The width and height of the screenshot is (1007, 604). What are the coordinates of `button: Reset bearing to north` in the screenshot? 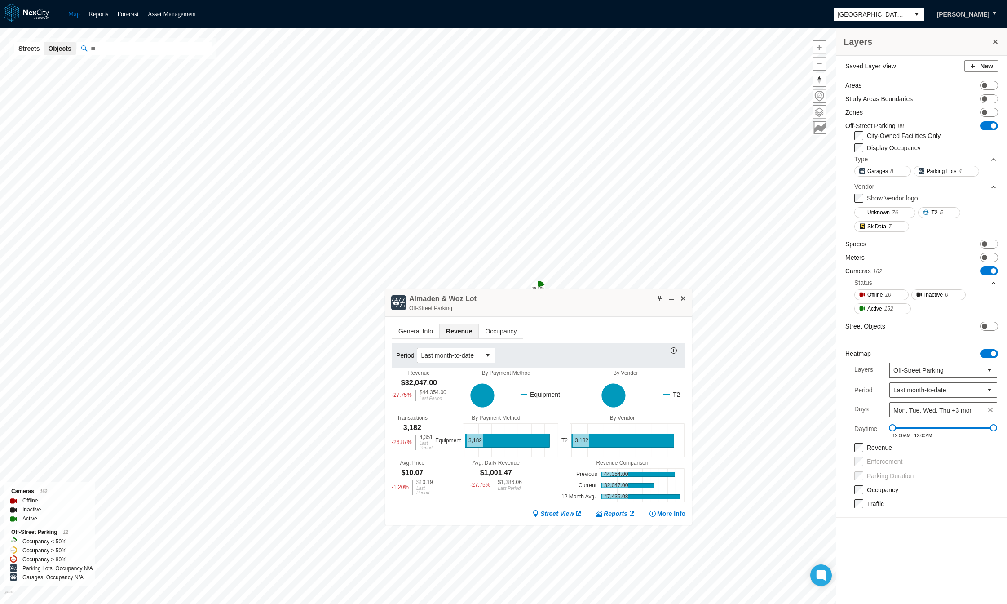 It's located at (820, 80).